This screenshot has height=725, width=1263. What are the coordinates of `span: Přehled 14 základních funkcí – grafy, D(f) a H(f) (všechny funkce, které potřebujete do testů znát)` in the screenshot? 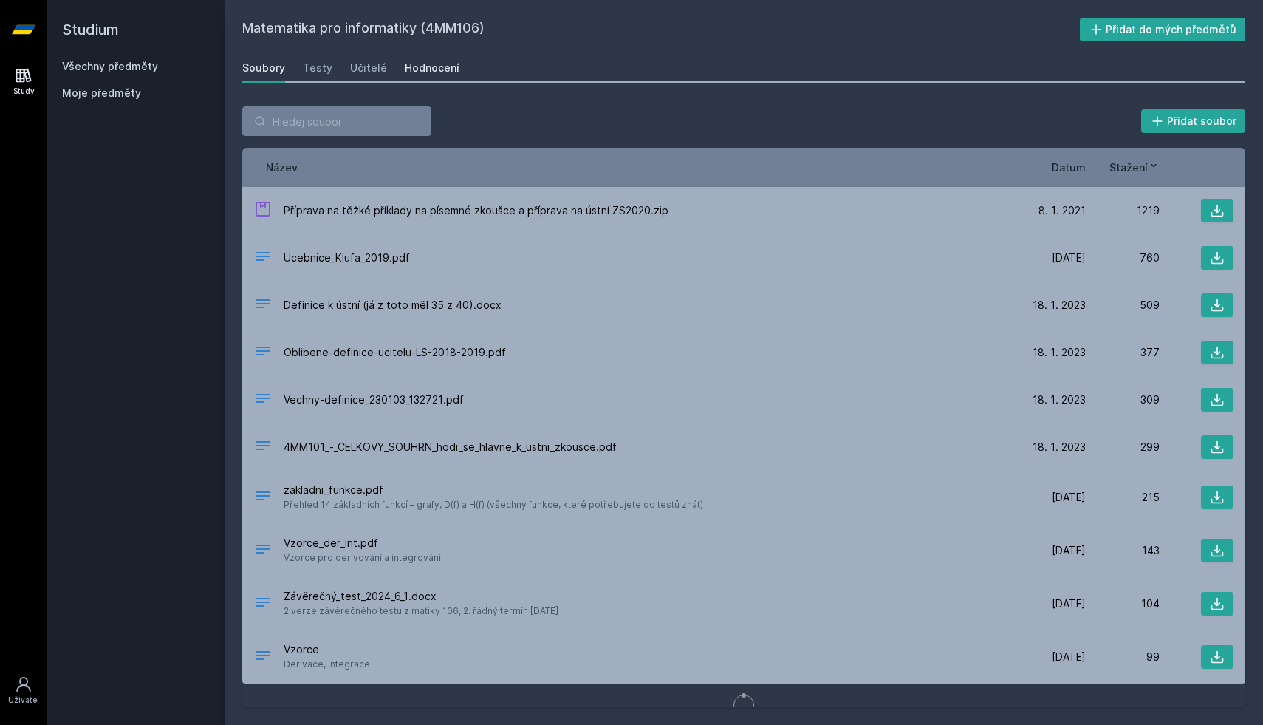 It's located at (493, 505).